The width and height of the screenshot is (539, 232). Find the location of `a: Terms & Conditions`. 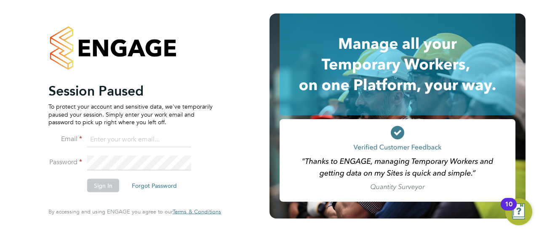

a: Terms & Conditions is located at coordinates (197, 212).